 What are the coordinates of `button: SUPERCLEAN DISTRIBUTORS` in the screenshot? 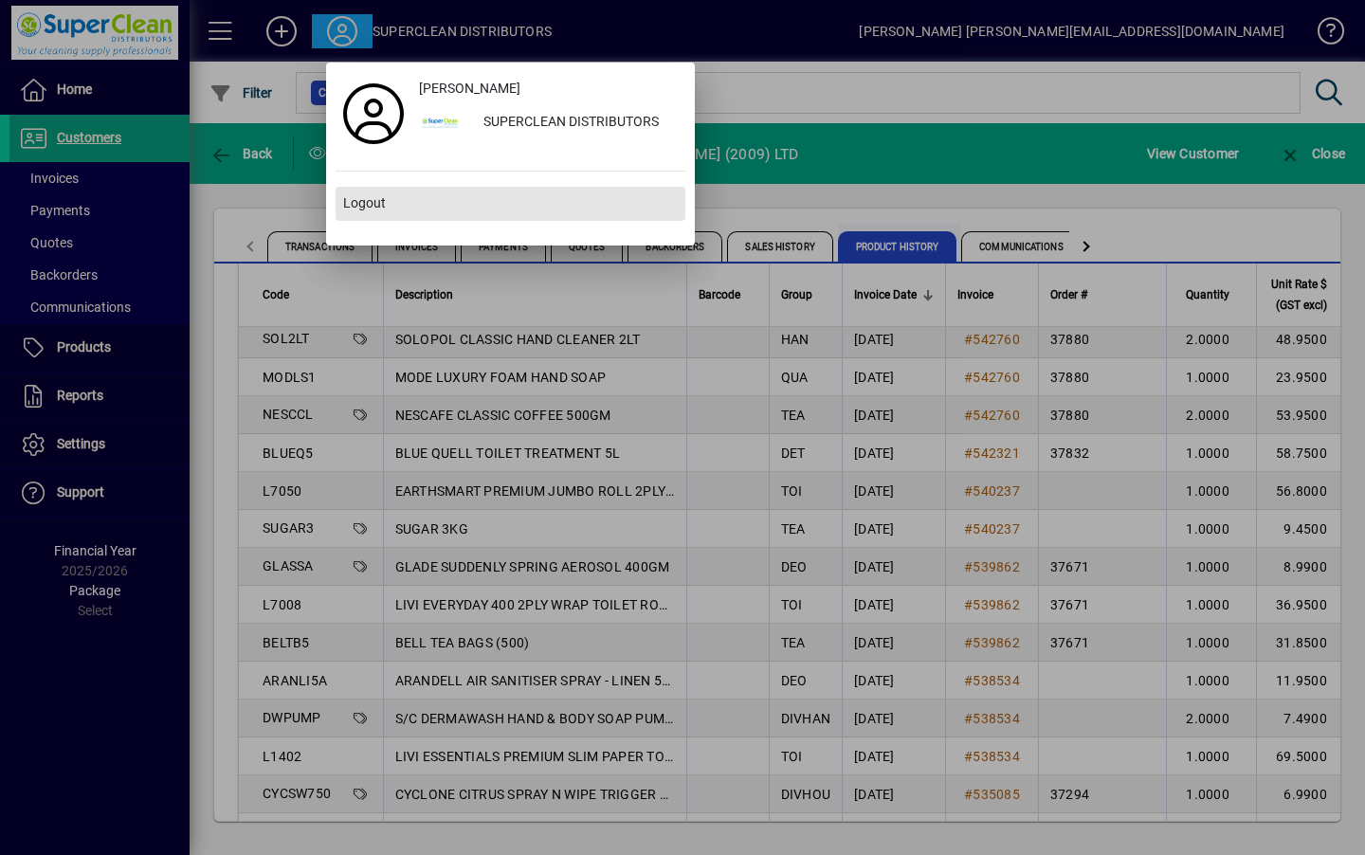 It's located at (548, 123).